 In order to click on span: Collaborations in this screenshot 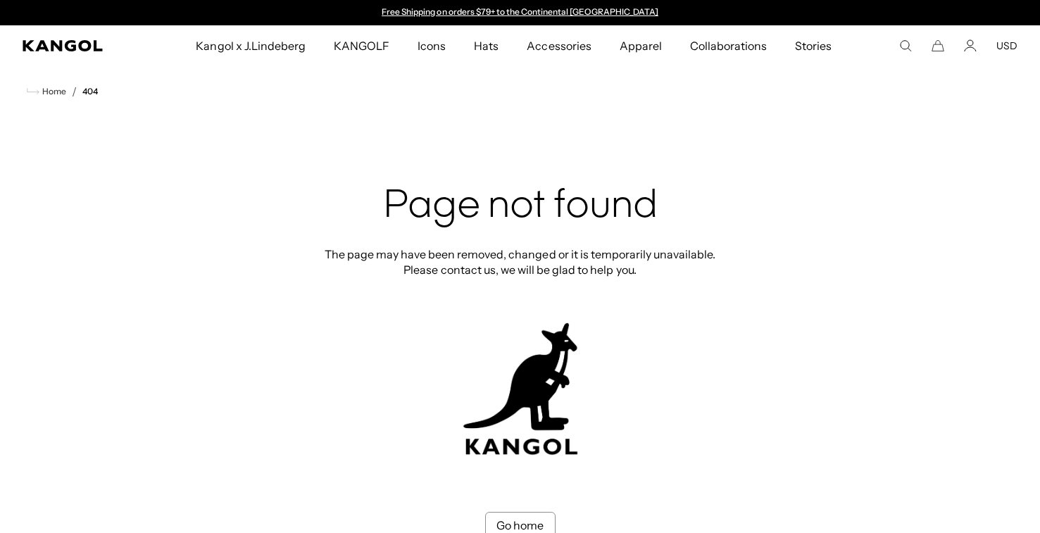, I will do `click(728, 46)`.